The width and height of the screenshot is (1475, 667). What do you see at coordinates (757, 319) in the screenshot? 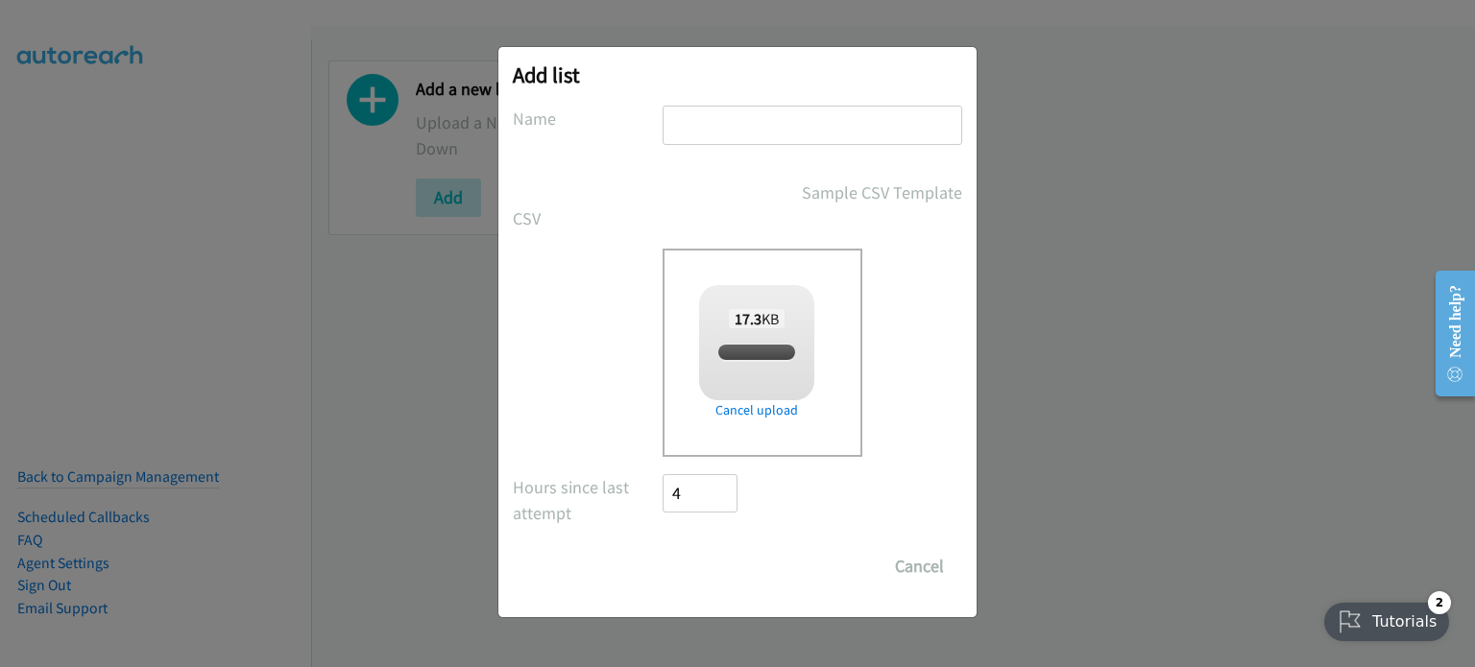
I see `span: KB` at bounding box center [757, 319].